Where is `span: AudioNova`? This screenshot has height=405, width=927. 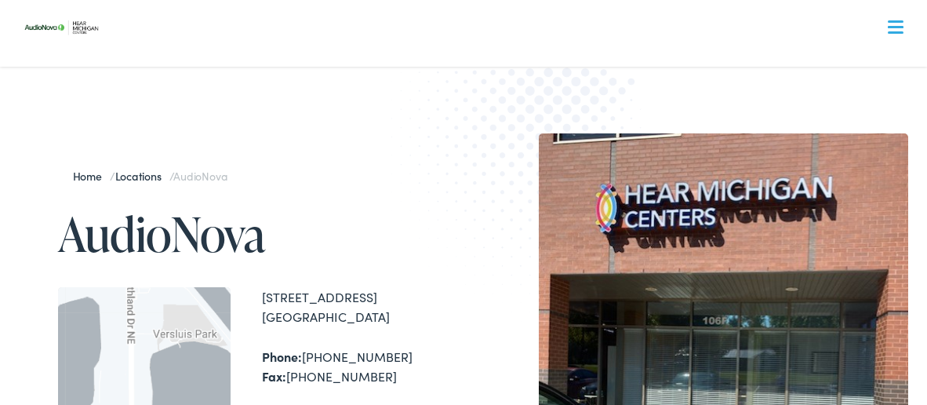 span: AudioNova is located at coordinates (200, 176).